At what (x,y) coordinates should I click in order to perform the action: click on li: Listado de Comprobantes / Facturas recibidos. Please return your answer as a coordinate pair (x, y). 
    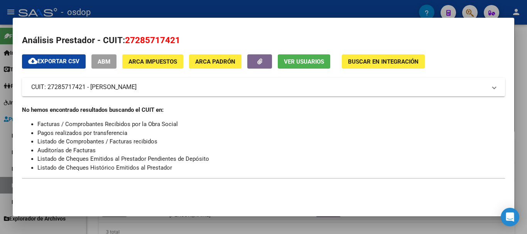
    Looking at the image, I should click on (271, 141).